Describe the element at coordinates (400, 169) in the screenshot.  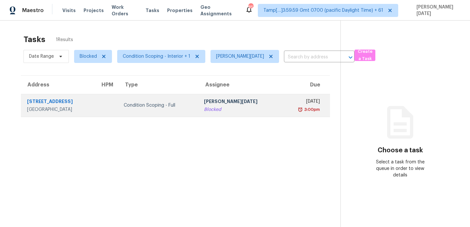
I see `div: Select a task from the queue in order to view details` at that location.